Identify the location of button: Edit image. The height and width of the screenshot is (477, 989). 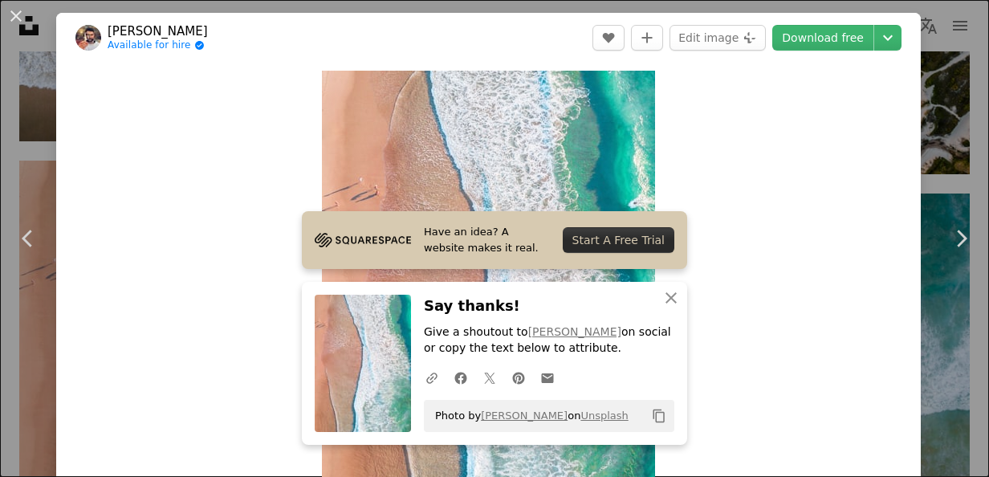
(718, 38).